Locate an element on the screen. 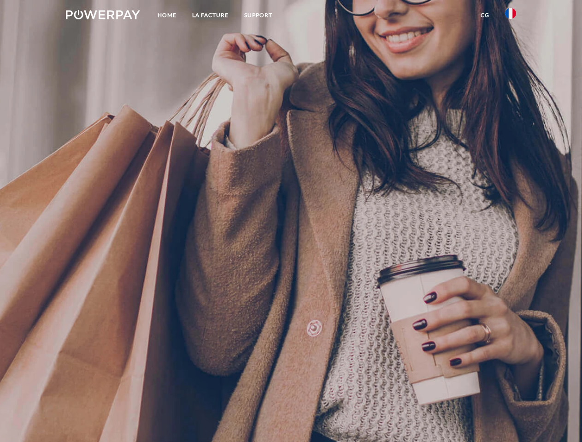 The height and width of the screenshot is (442, 582). a: CG is located at coordinates (485, 15).